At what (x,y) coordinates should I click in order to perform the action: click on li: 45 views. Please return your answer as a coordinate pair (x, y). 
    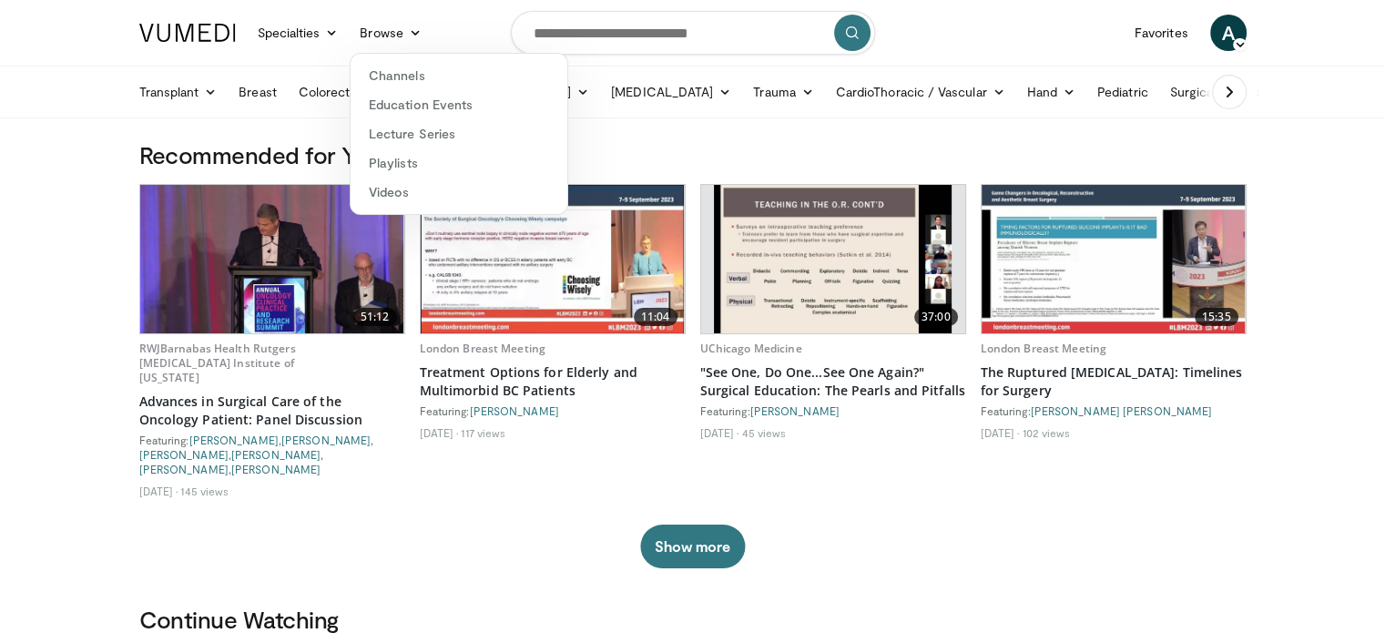
    Looking at the image, I should click on (763, 433).